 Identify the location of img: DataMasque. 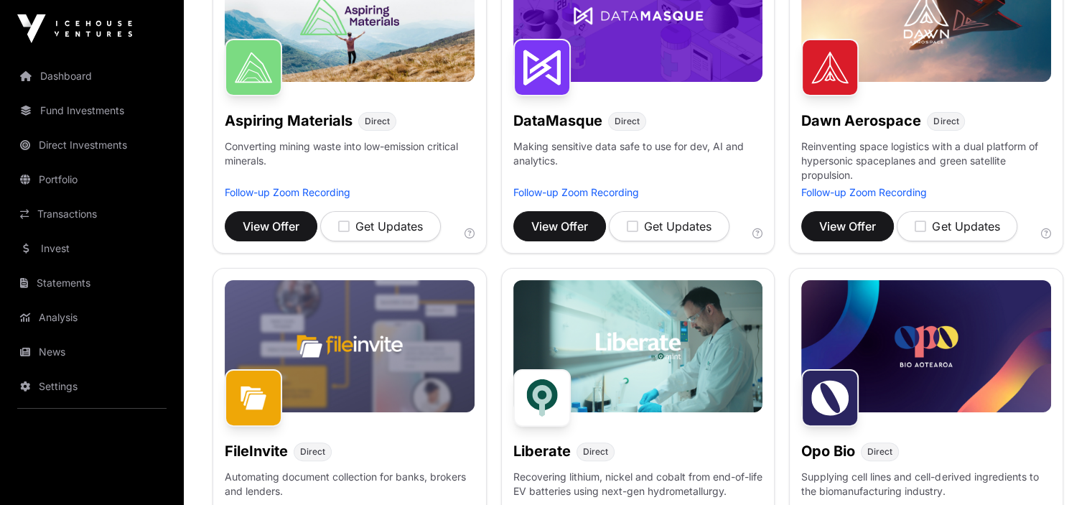
(542, 67).